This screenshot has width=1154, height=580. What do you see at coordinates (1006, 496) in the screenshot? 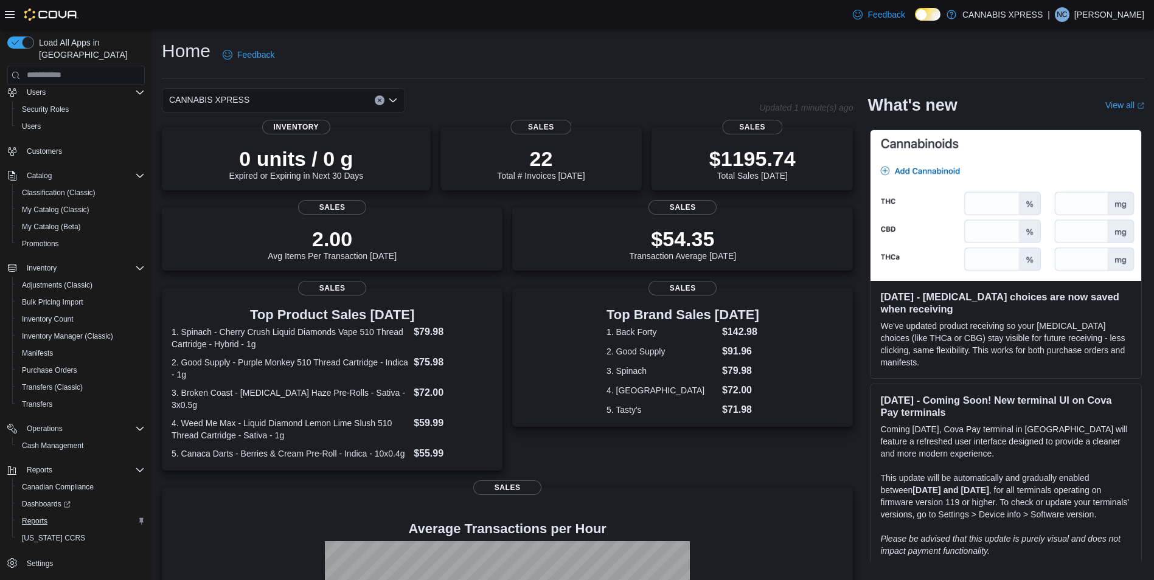
I see `p: This update will be automatically and gradually enabled between , for all terminals operating on ...` at bounding box center [1006, 496].